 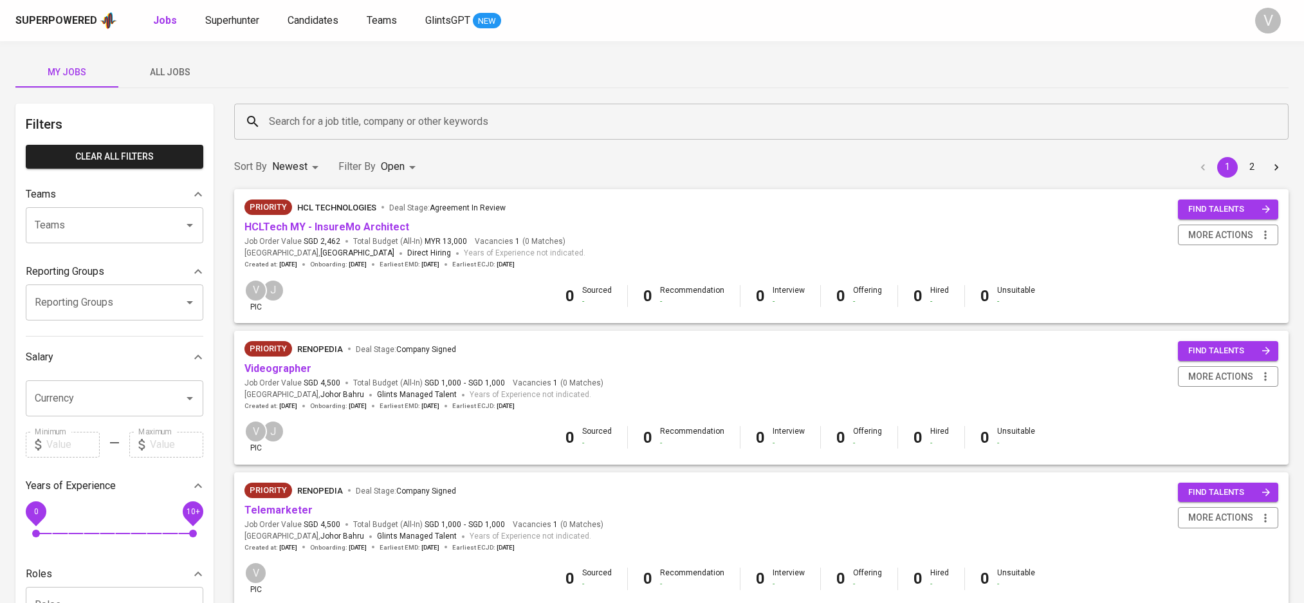 I want to click on span: Earliest EMD :, so click(x=409, y=406).